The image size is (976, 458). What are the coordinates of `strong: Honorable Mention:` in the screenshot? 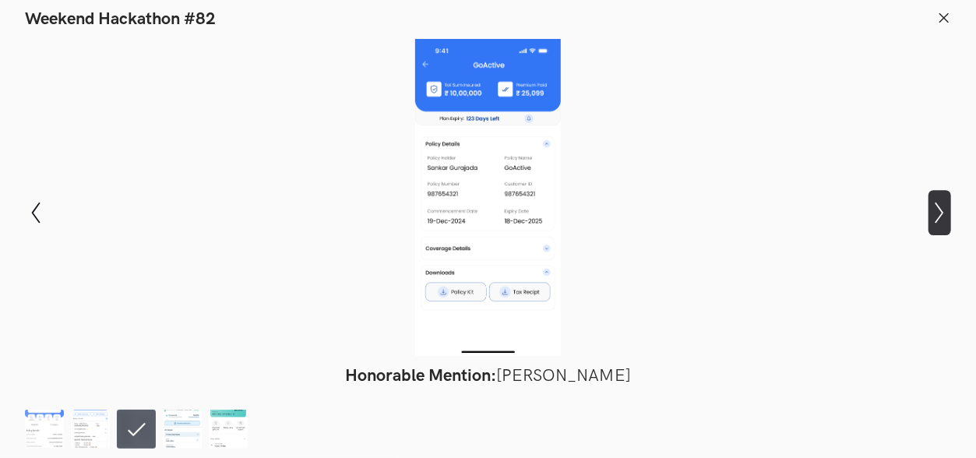 It's located at (421, 376).